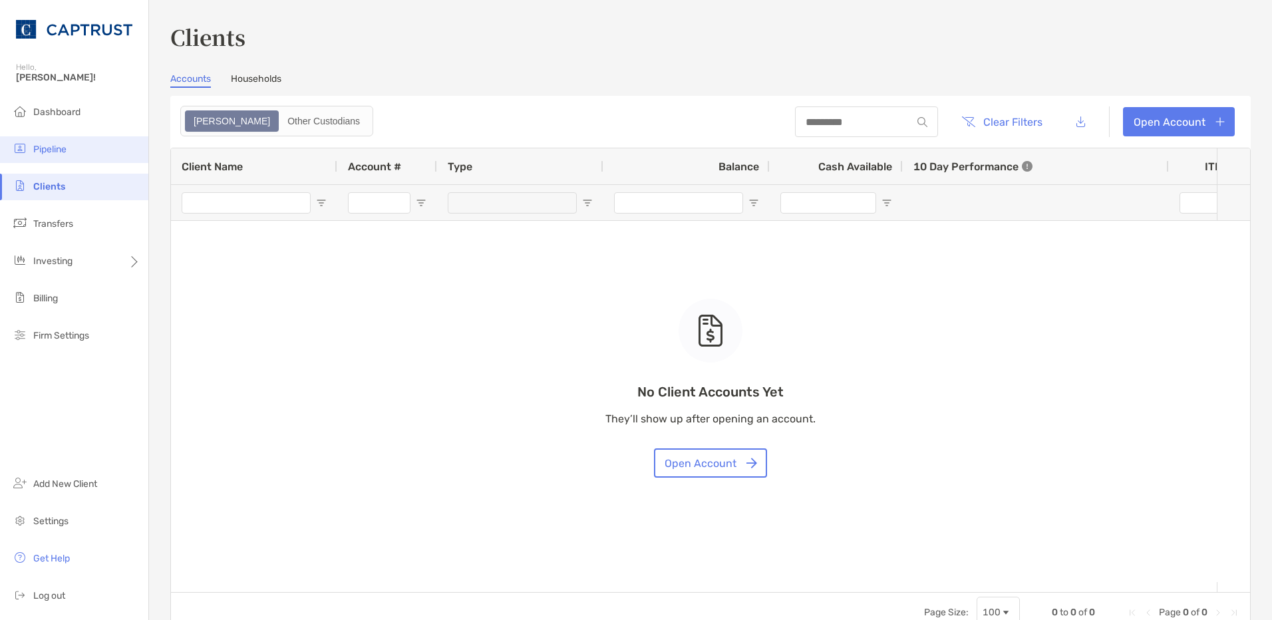 The height and width of the screenshot is (620, 1272). Describe the element at coordinates (49, 596) in the screenshot. I see `span: Log out` at that location.